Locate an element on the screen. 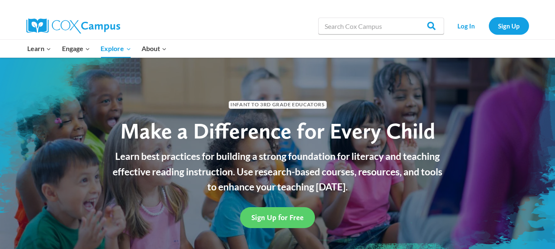  span: About is located at coordinates (154, 49).